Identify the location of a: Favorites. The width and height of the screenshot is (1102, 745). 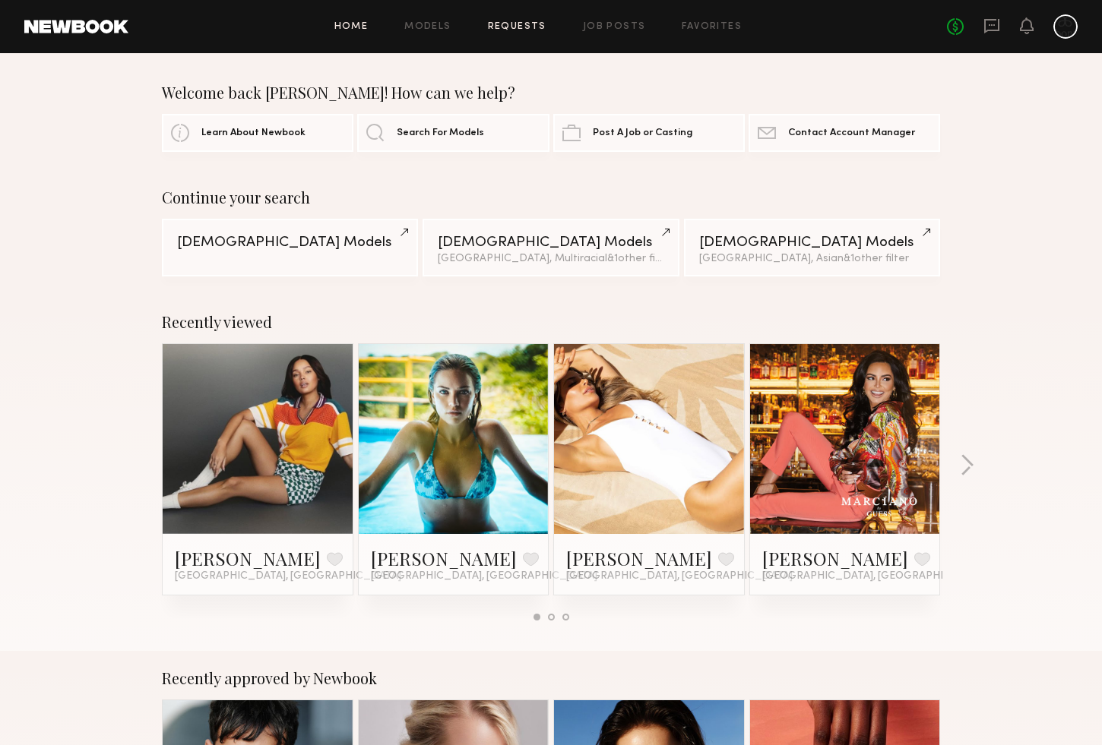
(711, 27).